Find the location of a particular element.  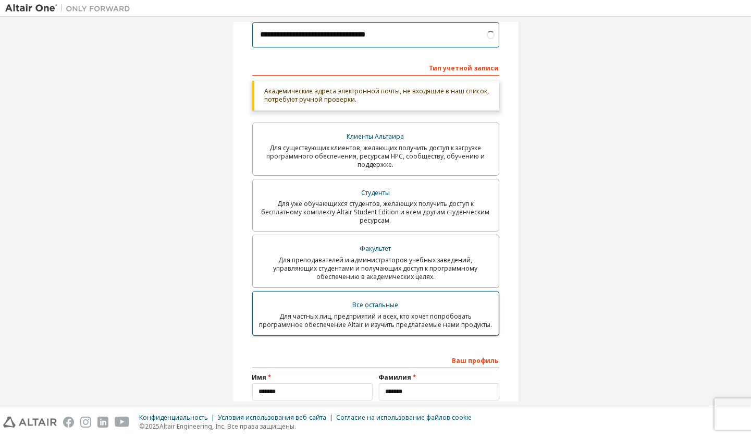

font: Согласие на использование файлов cookie is located at coordinates (404, 417).